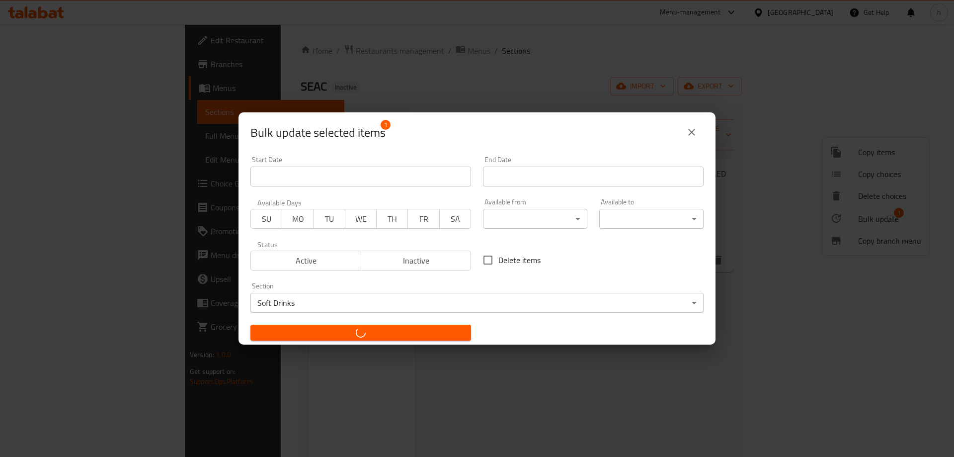 This screenshot has height=457, width=954. What do you see at coordinates (266, 219) in the screenshot?
I see `button: SU` at bounding box center [266, 219].